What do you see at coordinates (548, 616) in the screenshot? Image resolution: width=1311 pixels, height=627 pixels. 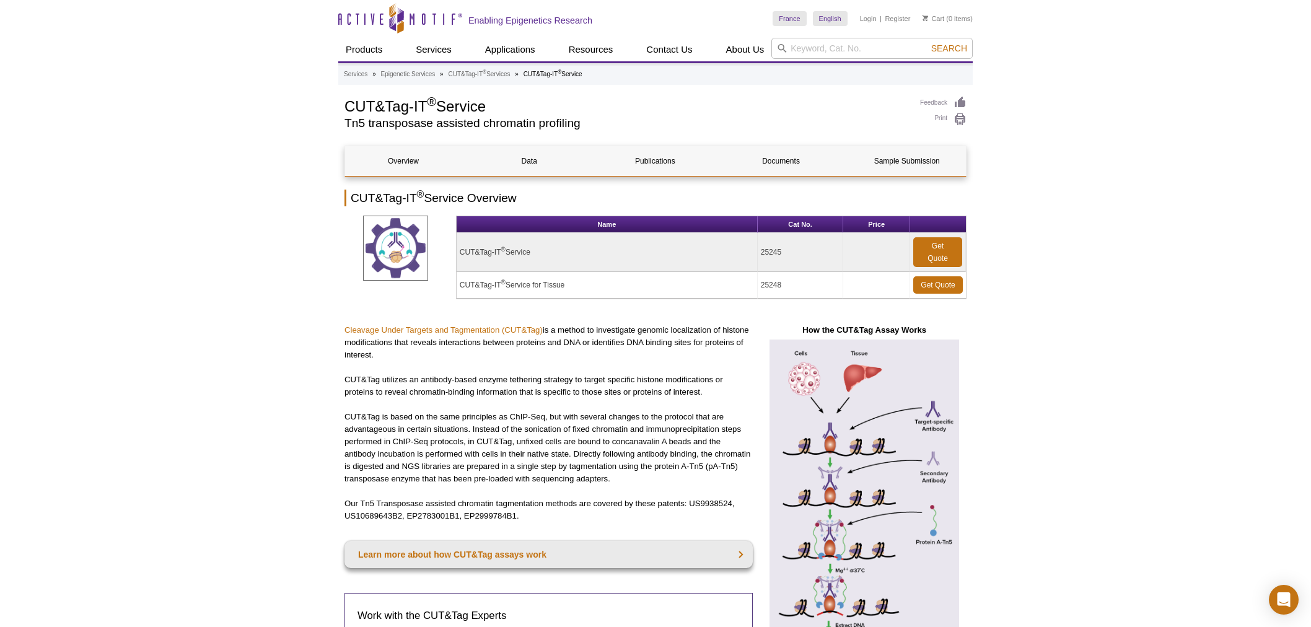 I see `h3: Work with the CUT&Tag Experts​` at bounding box center [548, 616].